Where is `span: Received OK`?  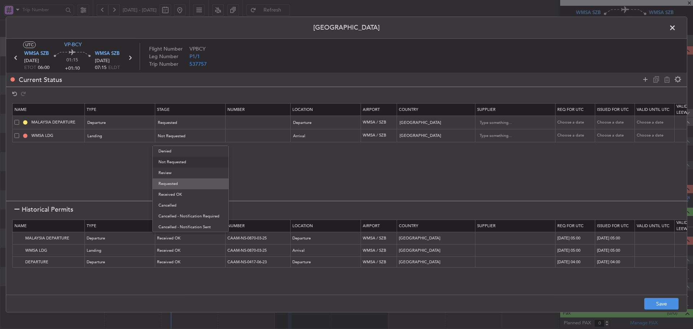
span: Received OK is located at coordinates (191, 195).